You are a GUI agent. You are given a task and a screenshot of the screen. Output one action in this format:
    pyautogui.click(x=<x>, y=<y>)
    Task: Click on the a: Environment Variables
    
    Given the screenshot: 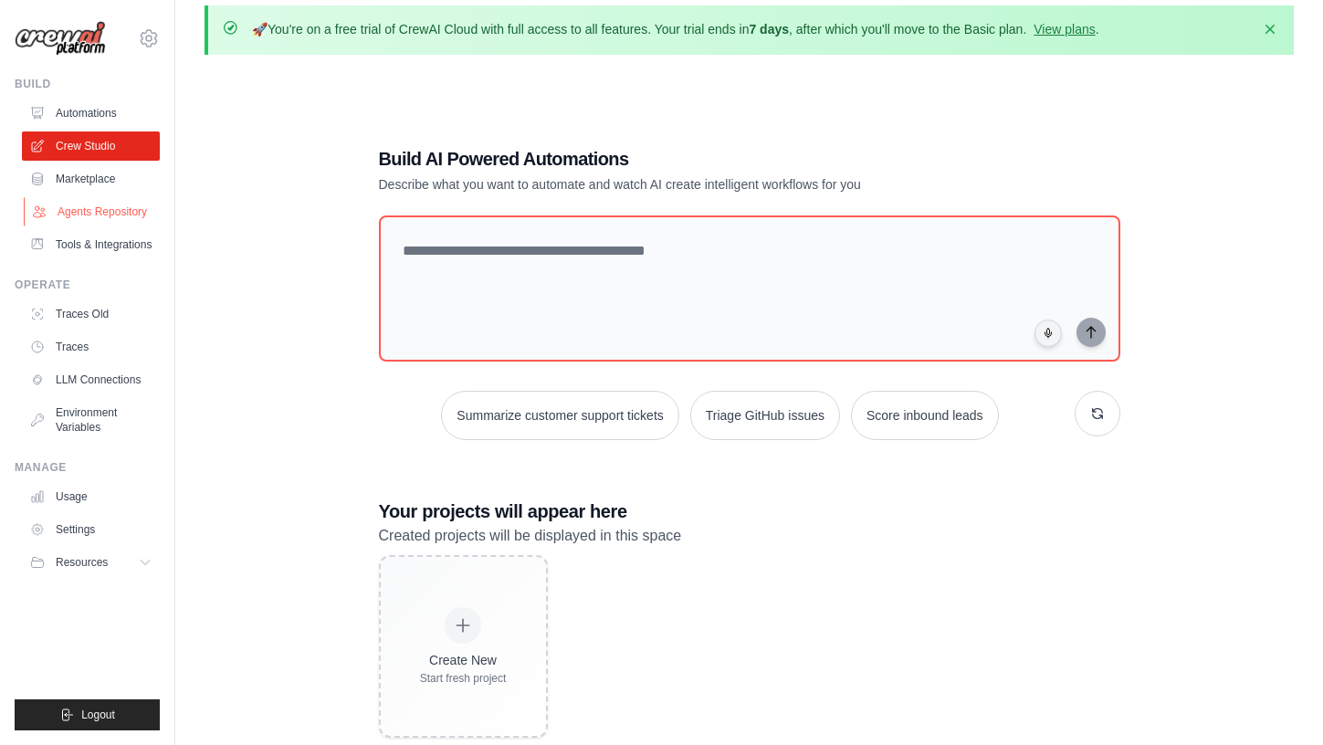 What is the action you would take?
    pyautogui.click(x=90, y=420)
    